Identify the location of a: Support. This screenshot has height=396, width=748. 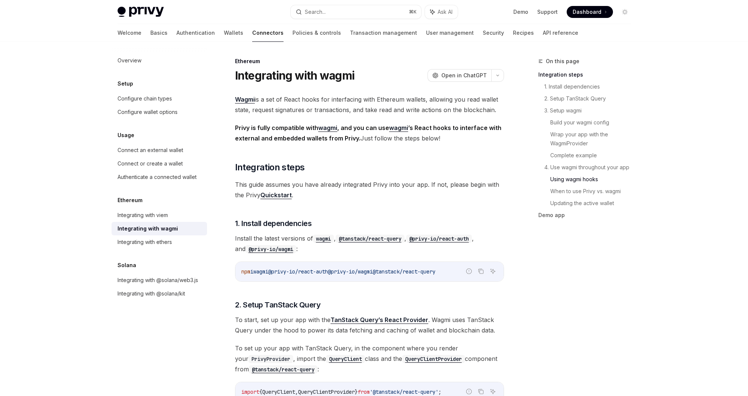
(547, 12).